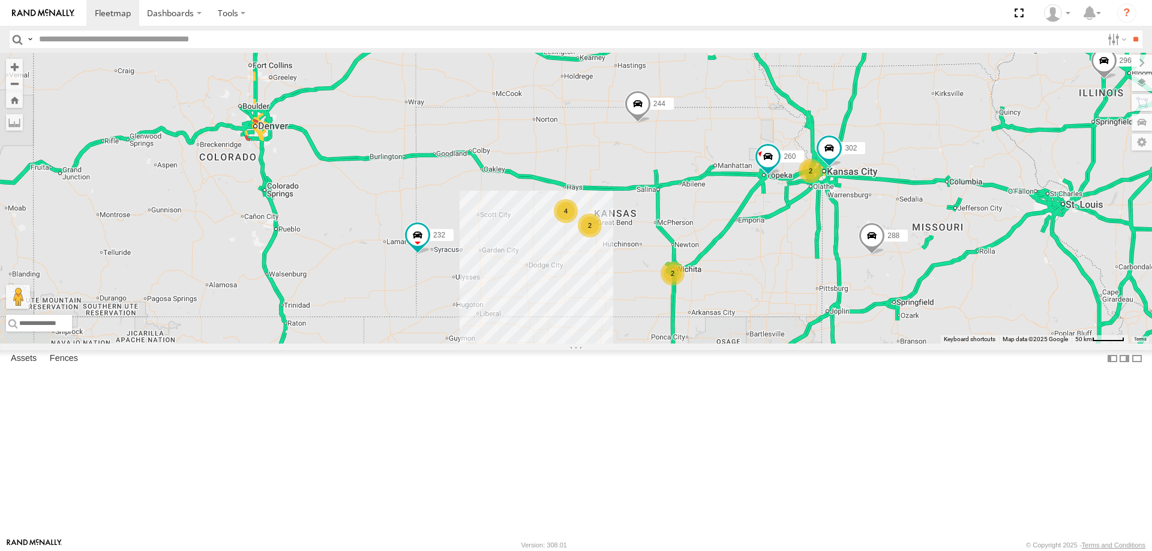  Describe the element at coordinates (64, 359) in the screenshot. I see `label: Fences` at that location.